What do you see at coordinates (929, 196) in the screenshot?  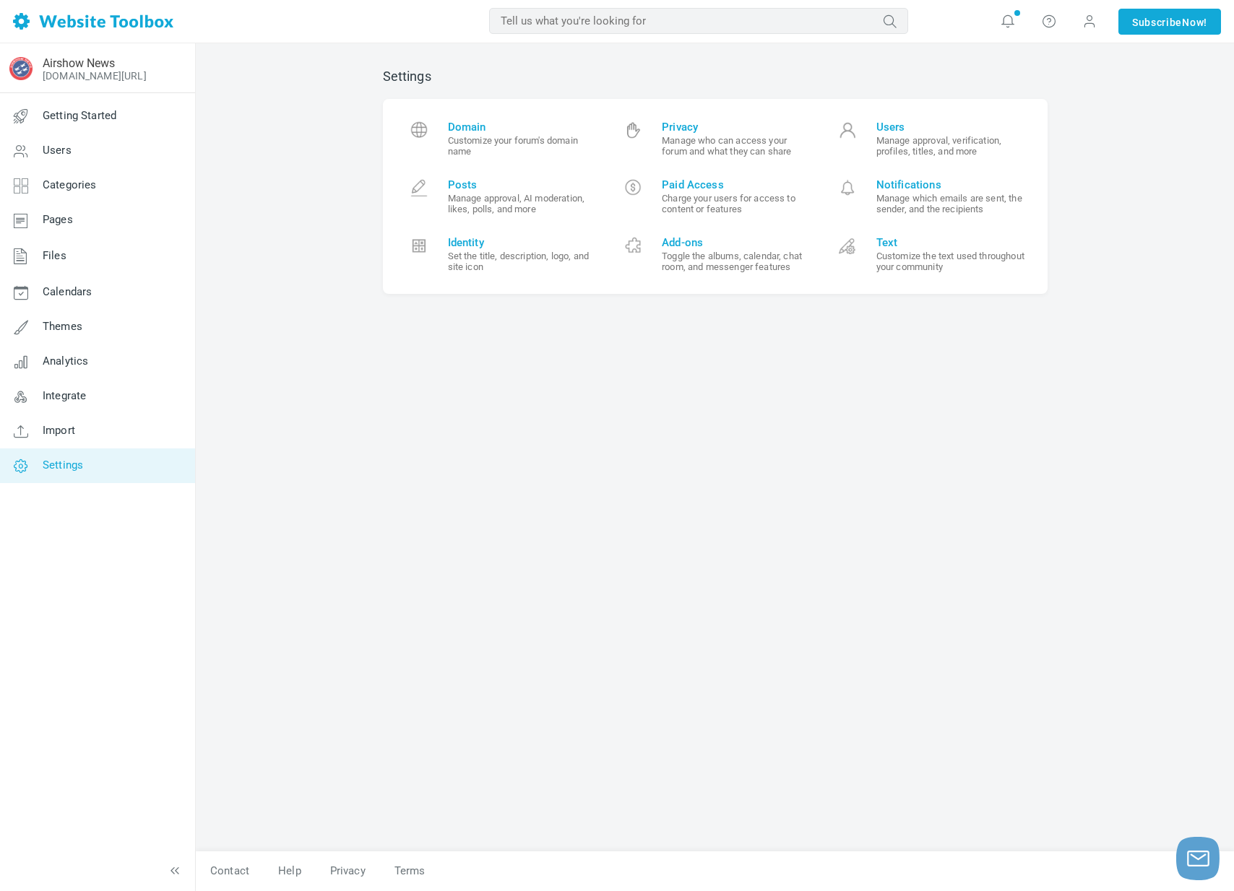 I see `a: Notifications Manage which emails are sent, the sender, and the recipients` at bounding box center [929, 196].